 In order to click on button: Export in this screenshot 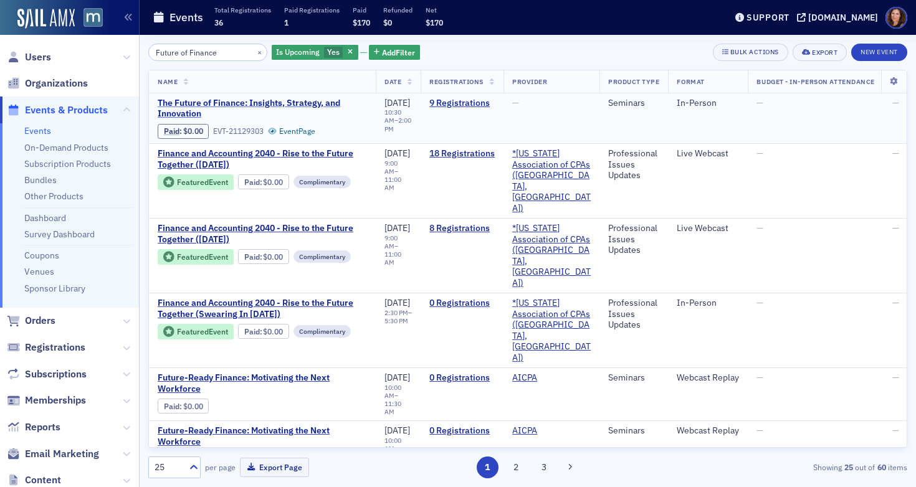, I will do `click(819, 52)`.